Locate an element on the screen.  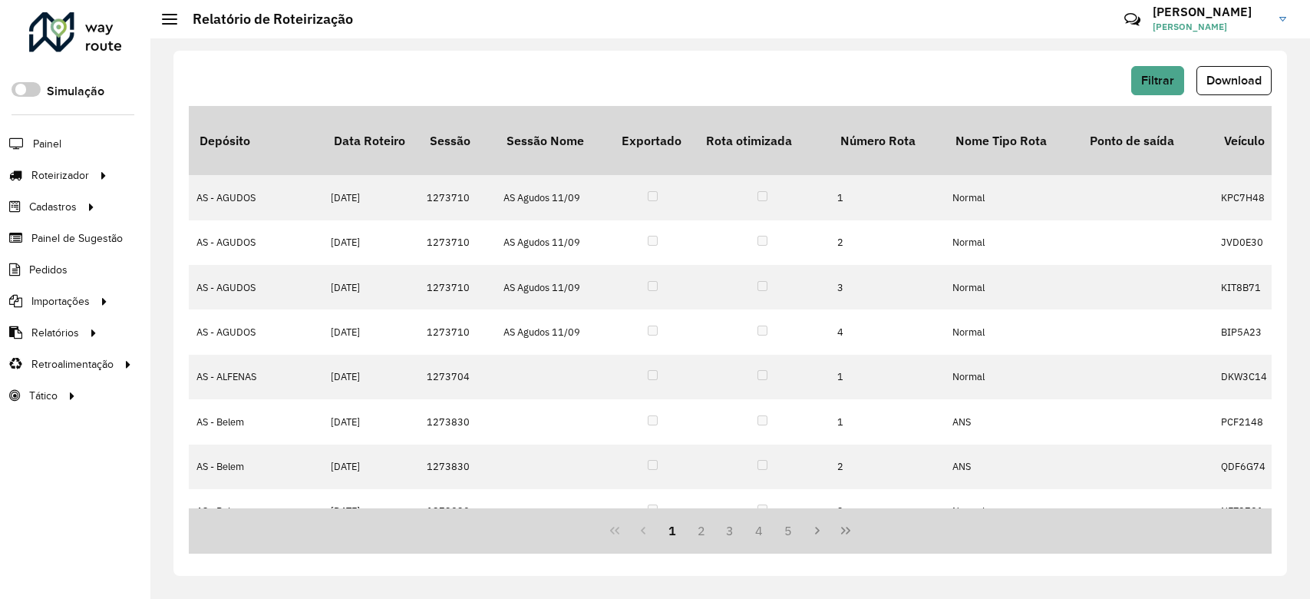
span: Relatórios is located at coordinates (55, 332).